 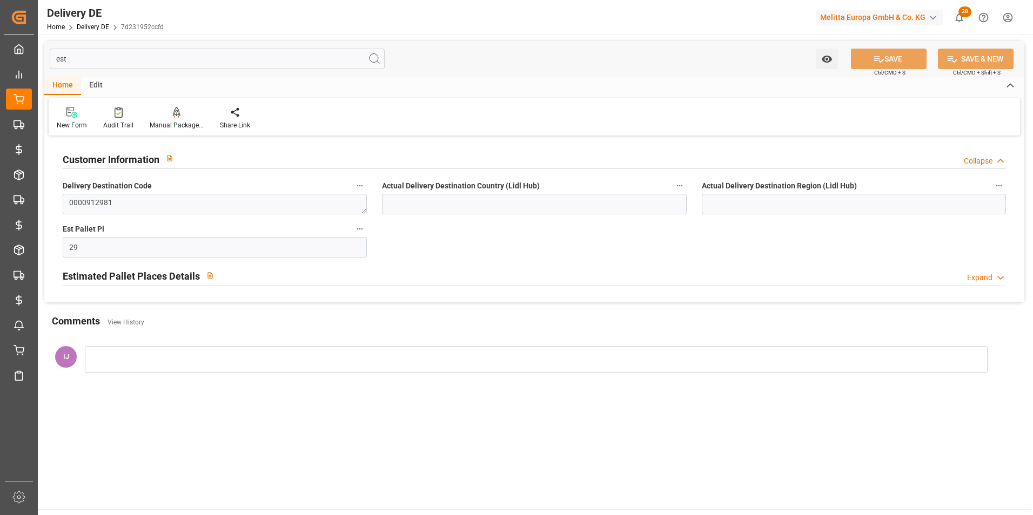 I want to click on span: 28, so click(x=965, y=12).